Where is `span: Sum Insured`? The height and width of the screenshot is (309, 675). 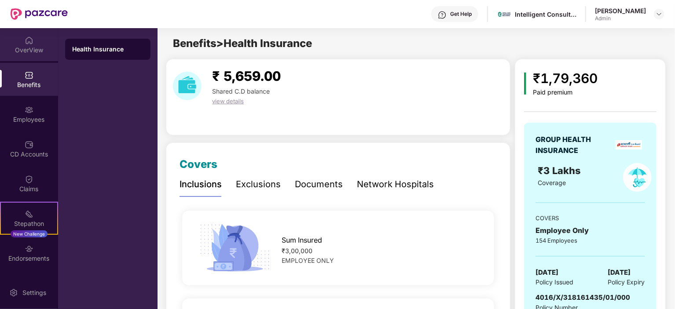
span: Sum Insured is located at coordinates (302, 240).